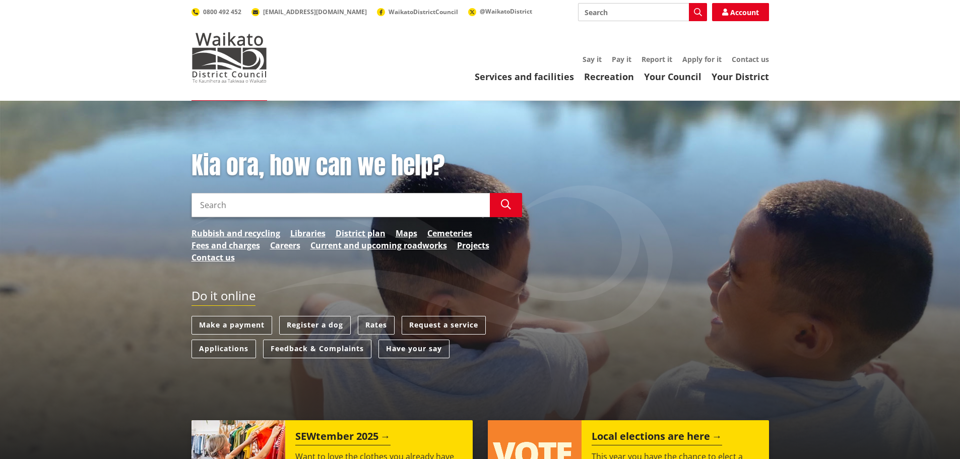 This screenshot has width=960, height=459. Describe the element at coordinates (500, 11) in the screenshot. I see `a: @WaikatoDistrict` at that location.